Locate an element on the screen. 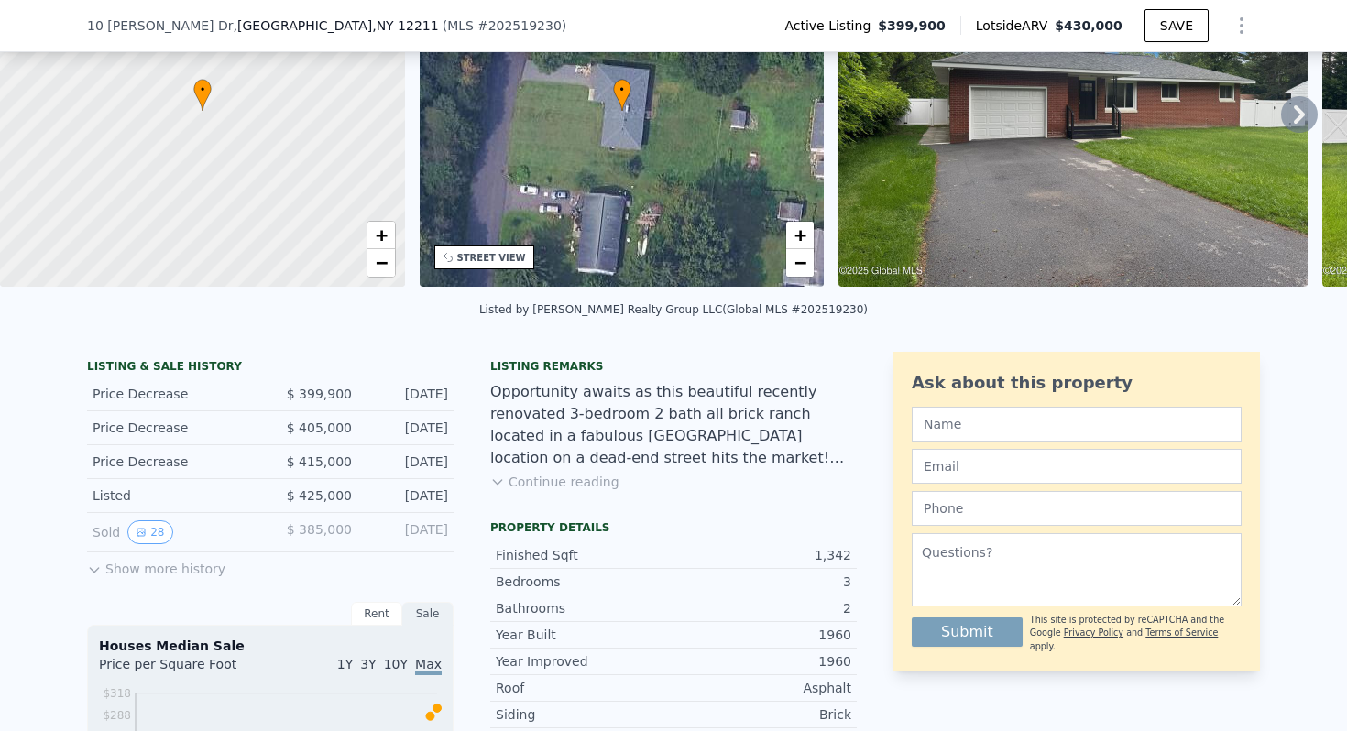  input: Email is located at coordinates (1077, 466).